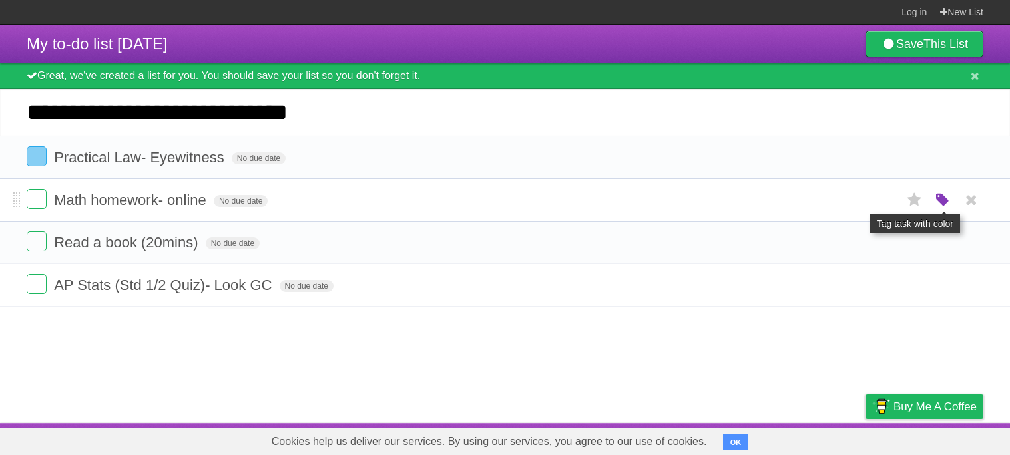  What do you see at coordinates (164, 285) in the screenshot?
I see `span: AP Stats (Std 1/2 Quiz)- Look GC` at bounding box center [164, 285].